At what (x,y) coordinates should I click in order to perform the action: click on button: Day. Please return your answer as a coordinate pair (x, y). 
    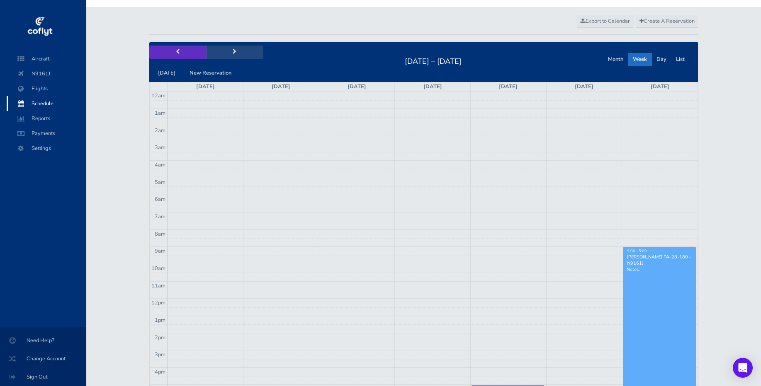
    Looking at the image, I should click on (661, 59).